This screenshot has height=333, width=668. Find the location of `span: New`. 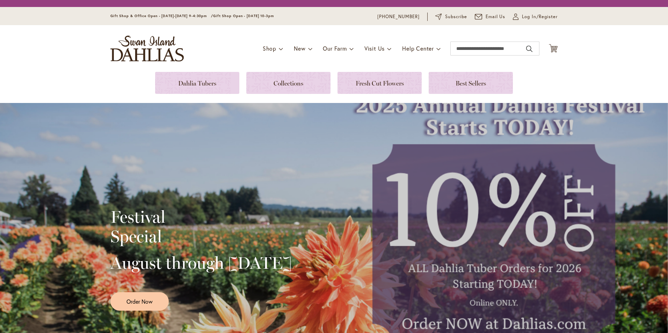

span: New is located at coordinates (299, 48).